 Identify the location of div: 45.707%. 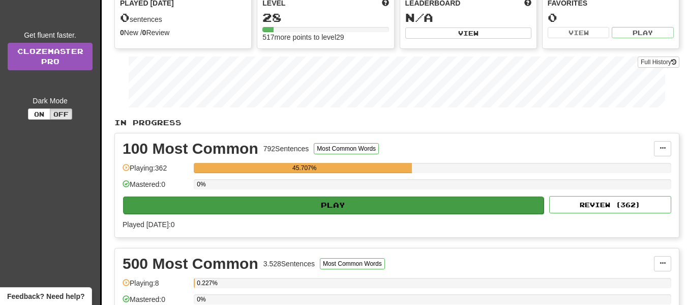
(304, 168).